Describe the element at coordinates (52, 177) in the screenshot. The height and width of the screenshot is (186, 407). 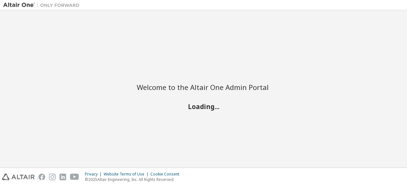
I see `img: instagram.svg` at that location.